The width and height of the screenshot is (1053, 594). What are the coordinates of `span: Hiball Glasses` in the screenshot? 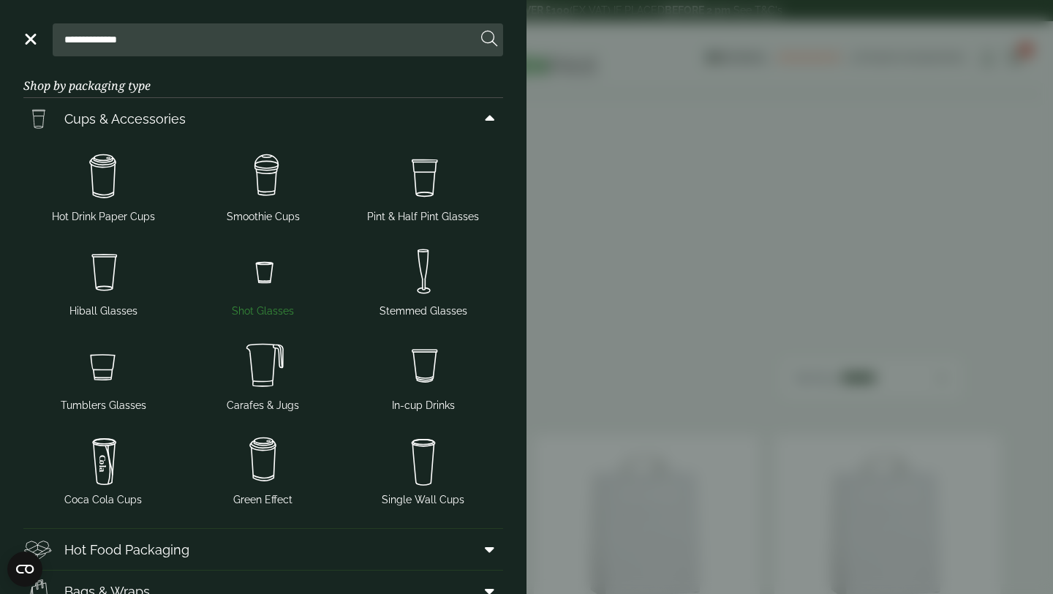 It's located at (103, 311).